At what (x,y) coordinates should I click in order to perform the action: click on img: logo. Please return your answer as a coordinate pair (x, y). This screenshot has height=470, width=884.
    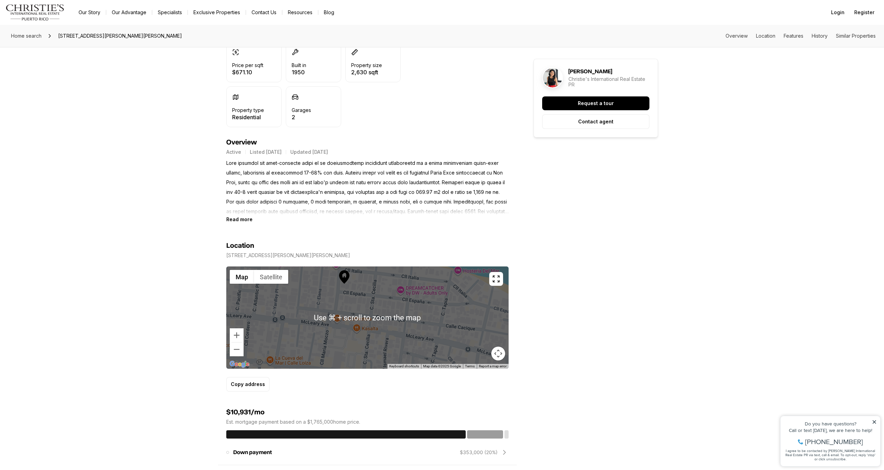
    Looking at the image, I should click on (35, 12).